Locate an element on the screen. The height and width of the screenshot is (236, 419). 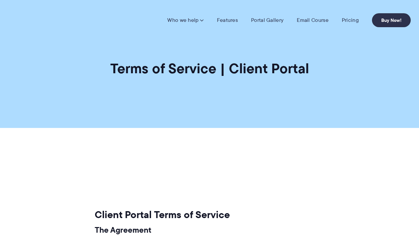
h3: The Agreement is located at coordinates (207, 230).